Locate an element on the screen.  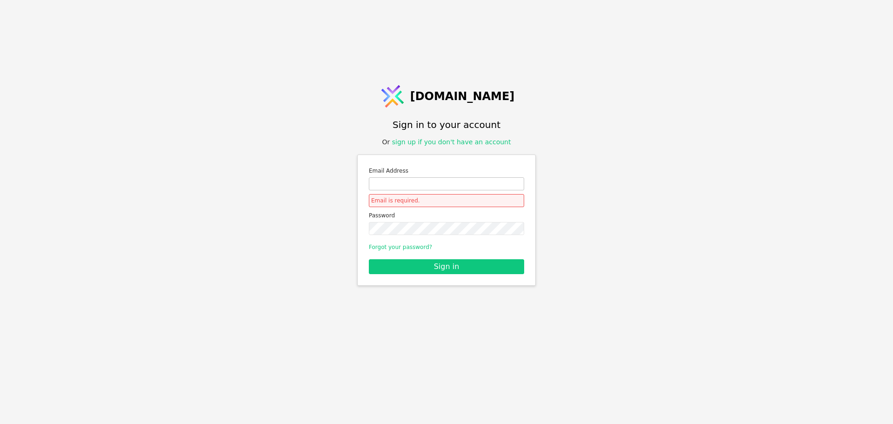
input: Password is located at coordinates (447, 228).